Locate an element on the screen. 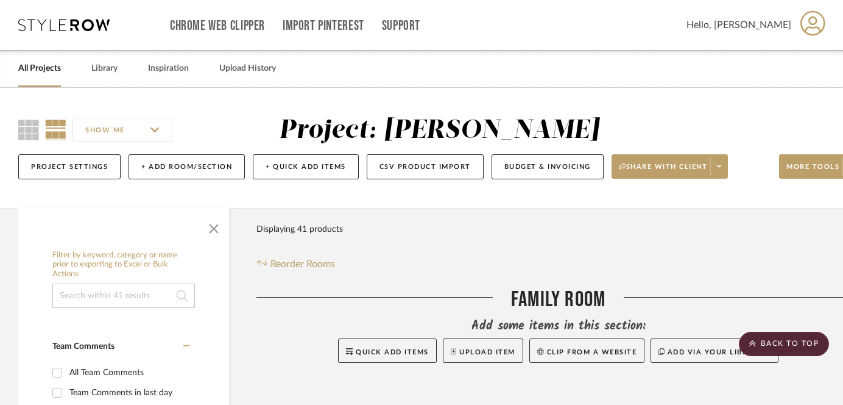 The image size is (843, 405). button: CSV Product Import is located at coordinates (425, 166).